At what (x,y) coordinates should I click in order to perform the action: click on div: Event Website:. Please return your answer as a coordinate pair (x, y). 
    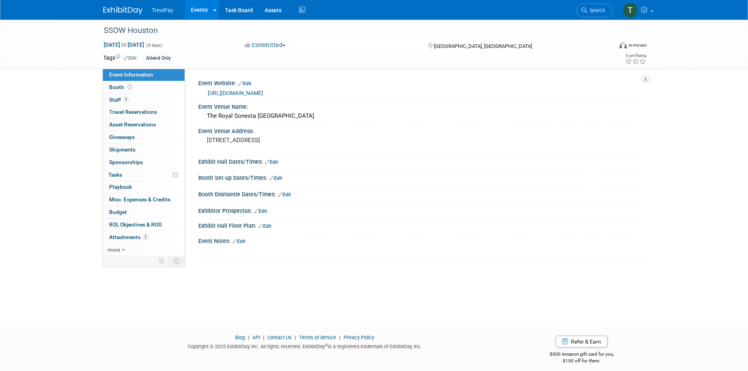
    Looking at the image, I should click on (421, 82).